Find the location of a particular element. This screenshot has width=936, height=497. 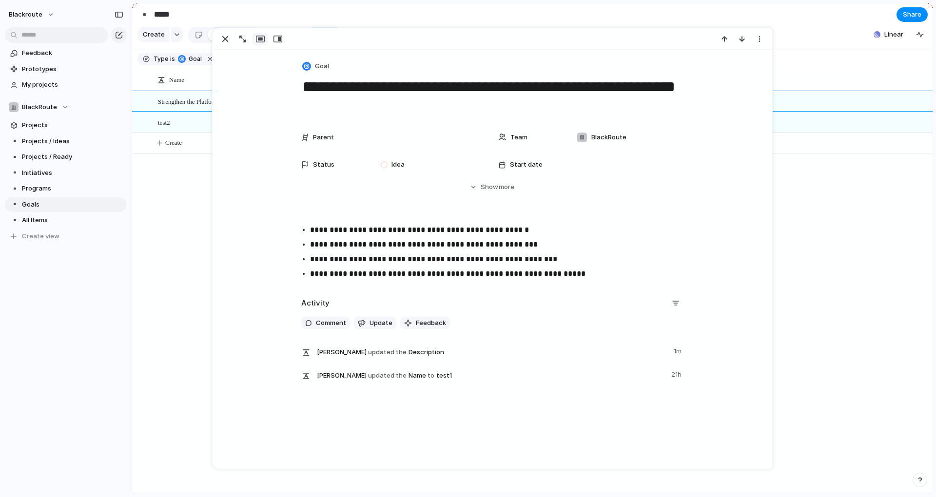

div: ▪️Goals is located at coordinates (66, 205).